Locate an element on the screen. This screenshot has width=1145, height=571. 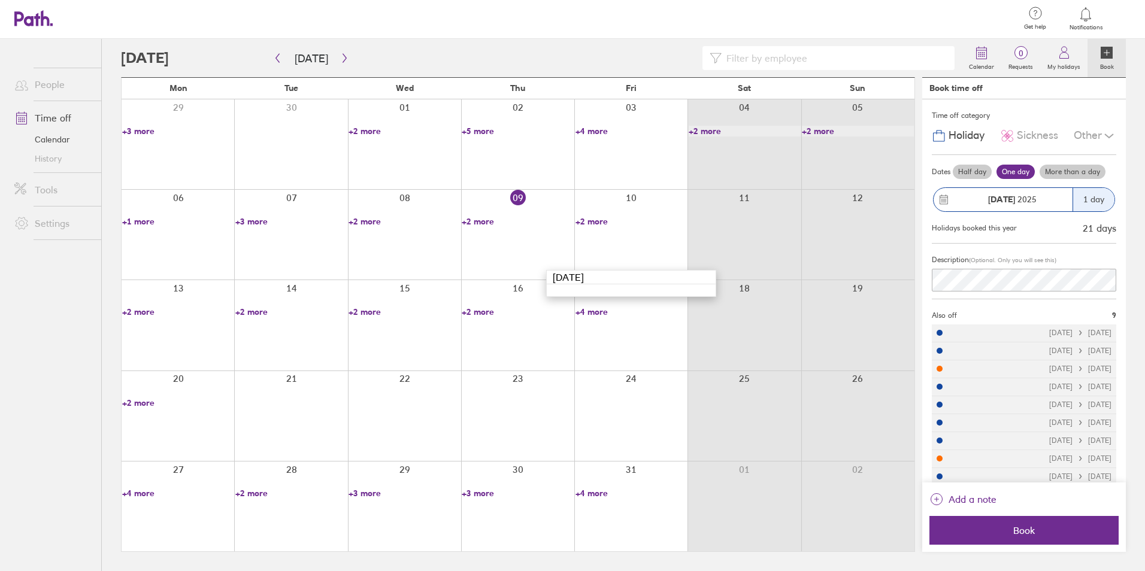
div: Holidays booked this year is located at coordinates (974, 228).